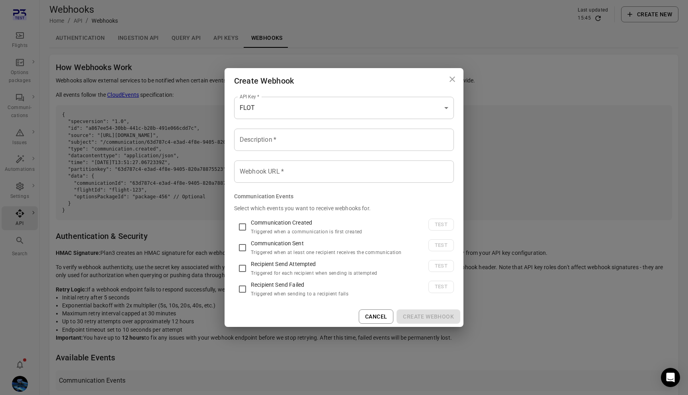 Image resolution: width=688 pixels, height=395 pixels. Describe the element at coordinates (337, 243) in the screenshot. I see `p: Communication Sent` at that location.